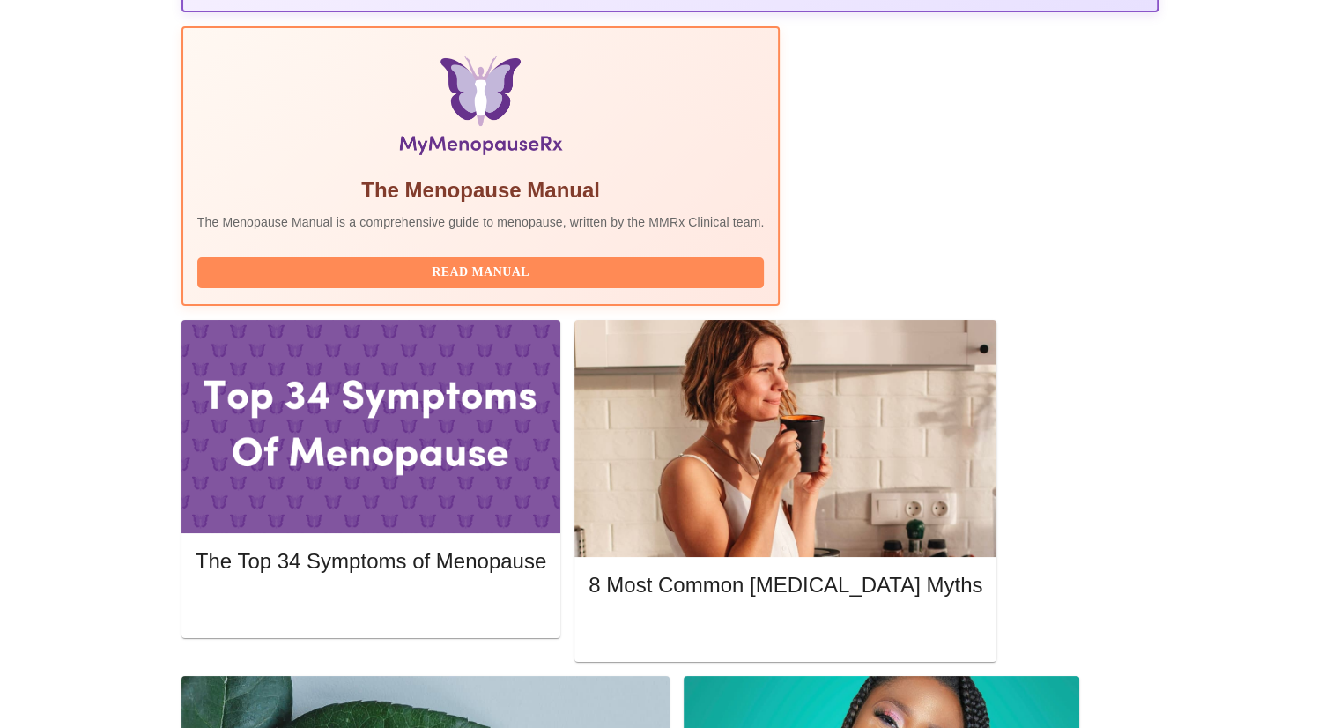 Image resolution: width=1340 pixels, height=728 pixels. What do you see at coordinates (481, 272) in the screenshot?
I see `span: Read Manual` at bounding box center [481, 272].